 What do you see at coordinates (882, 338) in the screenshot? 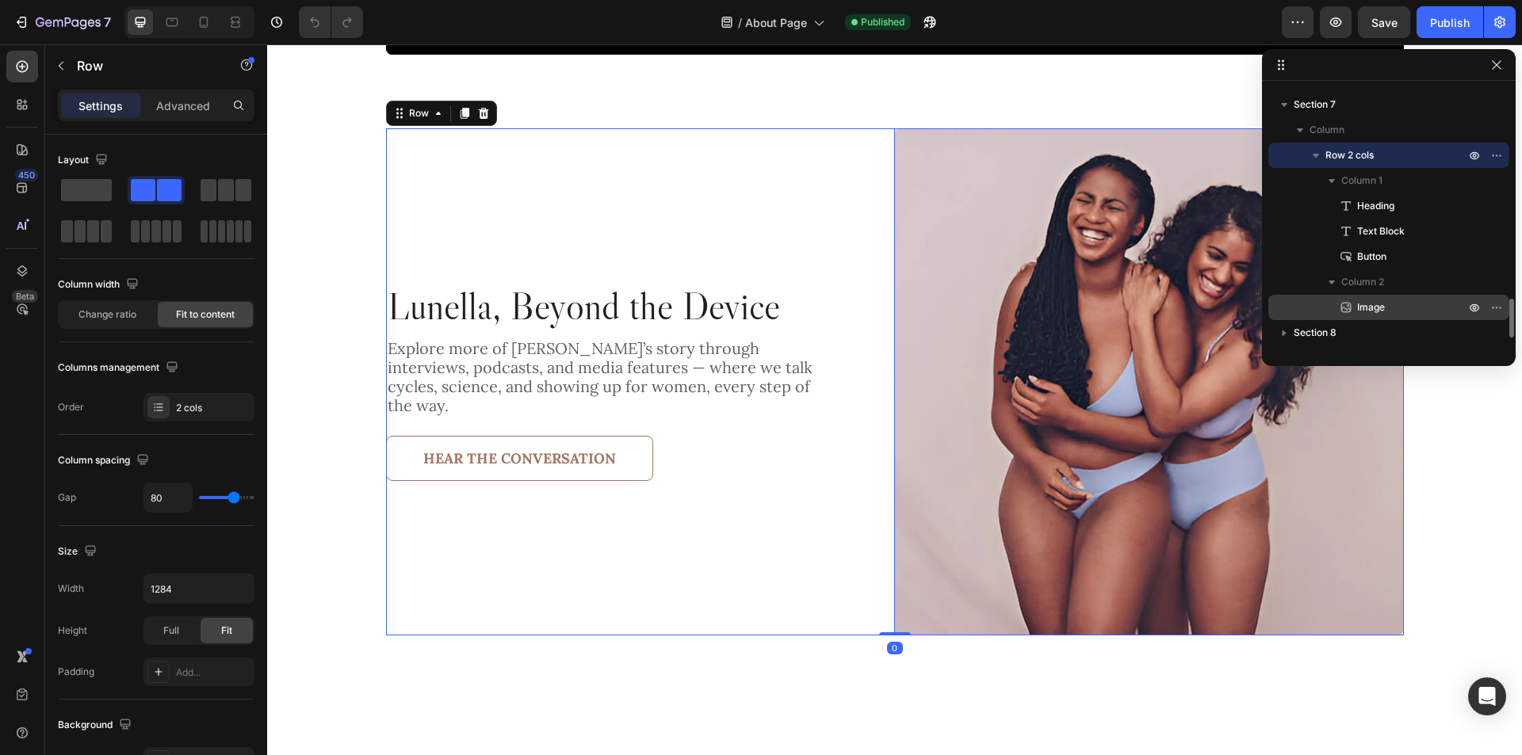
I see `img: gempages_579986872772592388-e19c67ea-599e-4d1b-ad27-aca20100862b.webp` at bounding box center [882, 338].